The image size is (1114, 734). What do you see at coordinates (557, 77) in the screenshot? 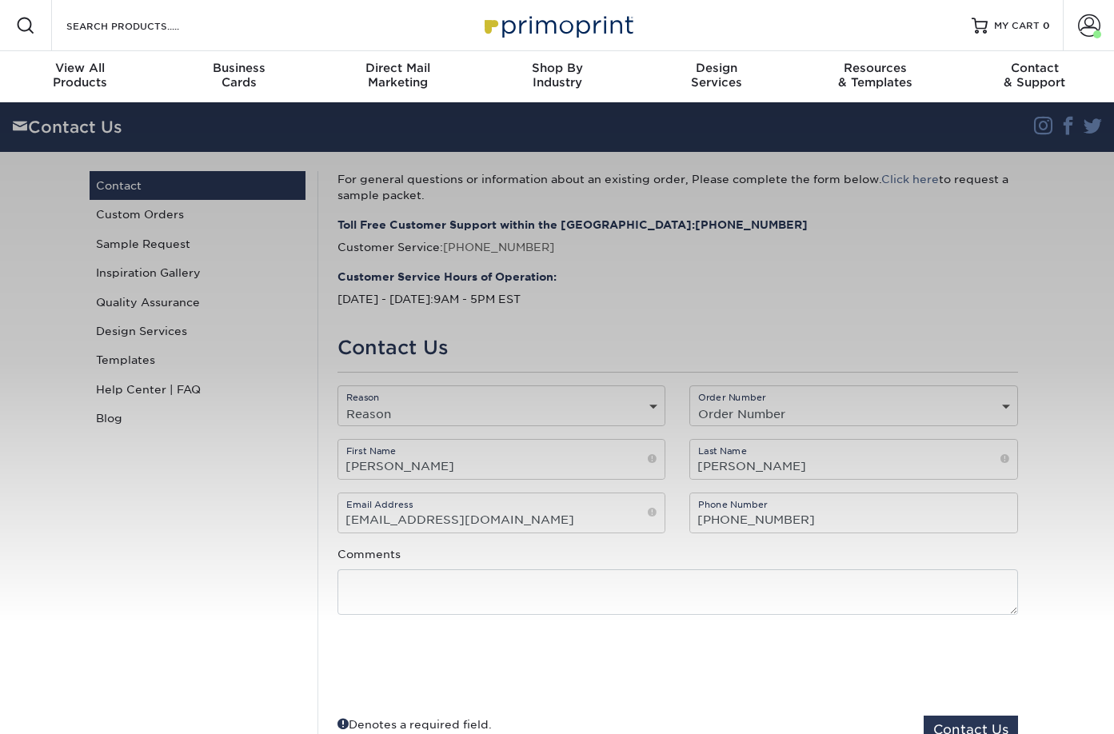
I see `a: Shop ByIndustry` at bounding box center [557, 77].